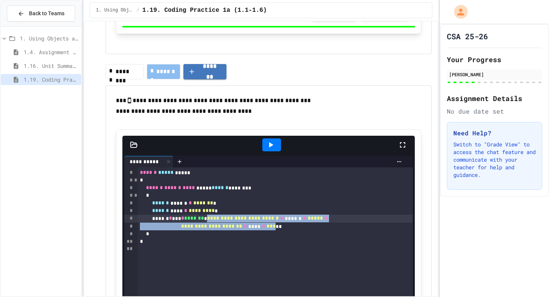  I want to click on span: Back to Teams, so click(46, 13).